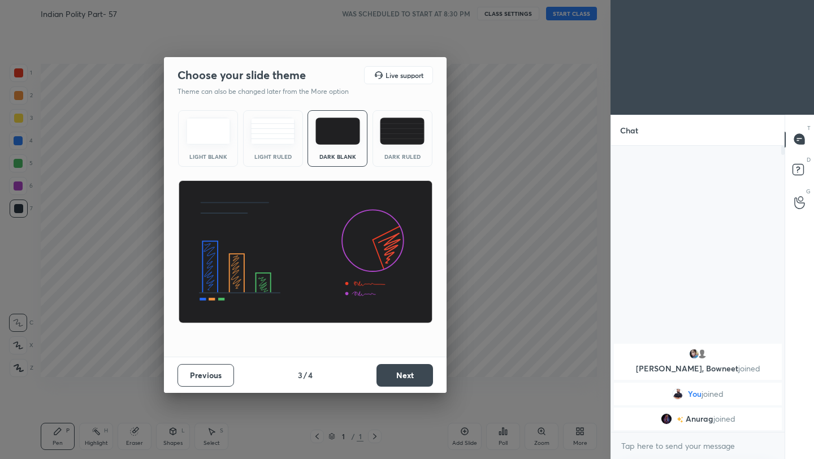 The image size is (814, 459). What do you see at coordinates (405, 376) in the screenshot?
I see `button: Next` at bounding box center [405, 376].